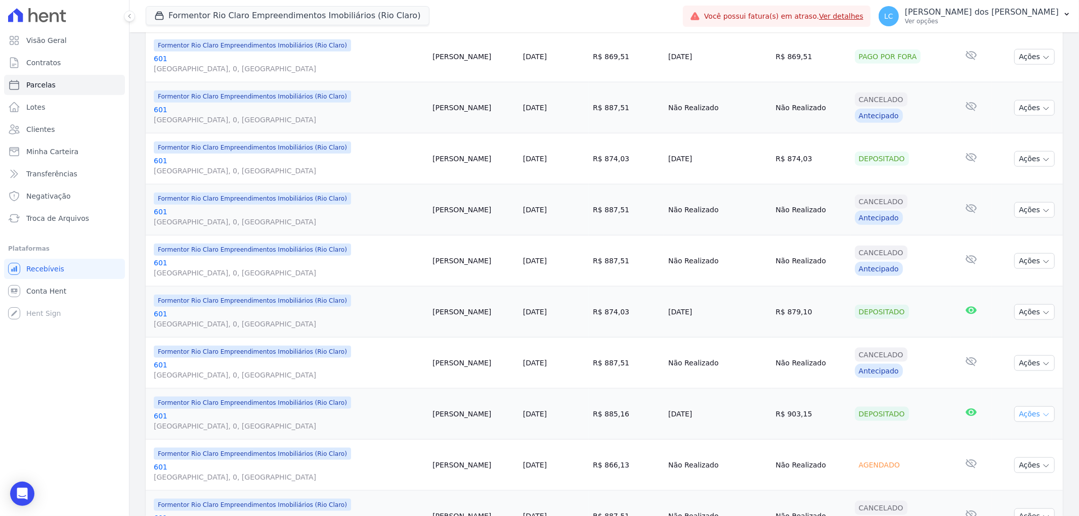 This screenshot has height=516, width=1079. Describe the element at coordinates (811, 414) in the screenshot. I see `td: R$ 903,15` at that location.